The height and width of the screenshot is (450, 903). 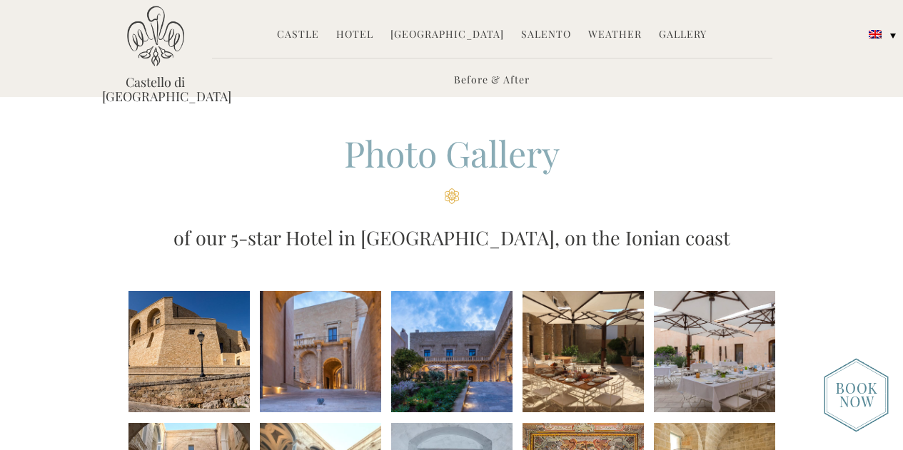 What do you see at coordinates (682, 35) in the screenshot?
I see `a: Gallery` at bounding box center [682, 35].